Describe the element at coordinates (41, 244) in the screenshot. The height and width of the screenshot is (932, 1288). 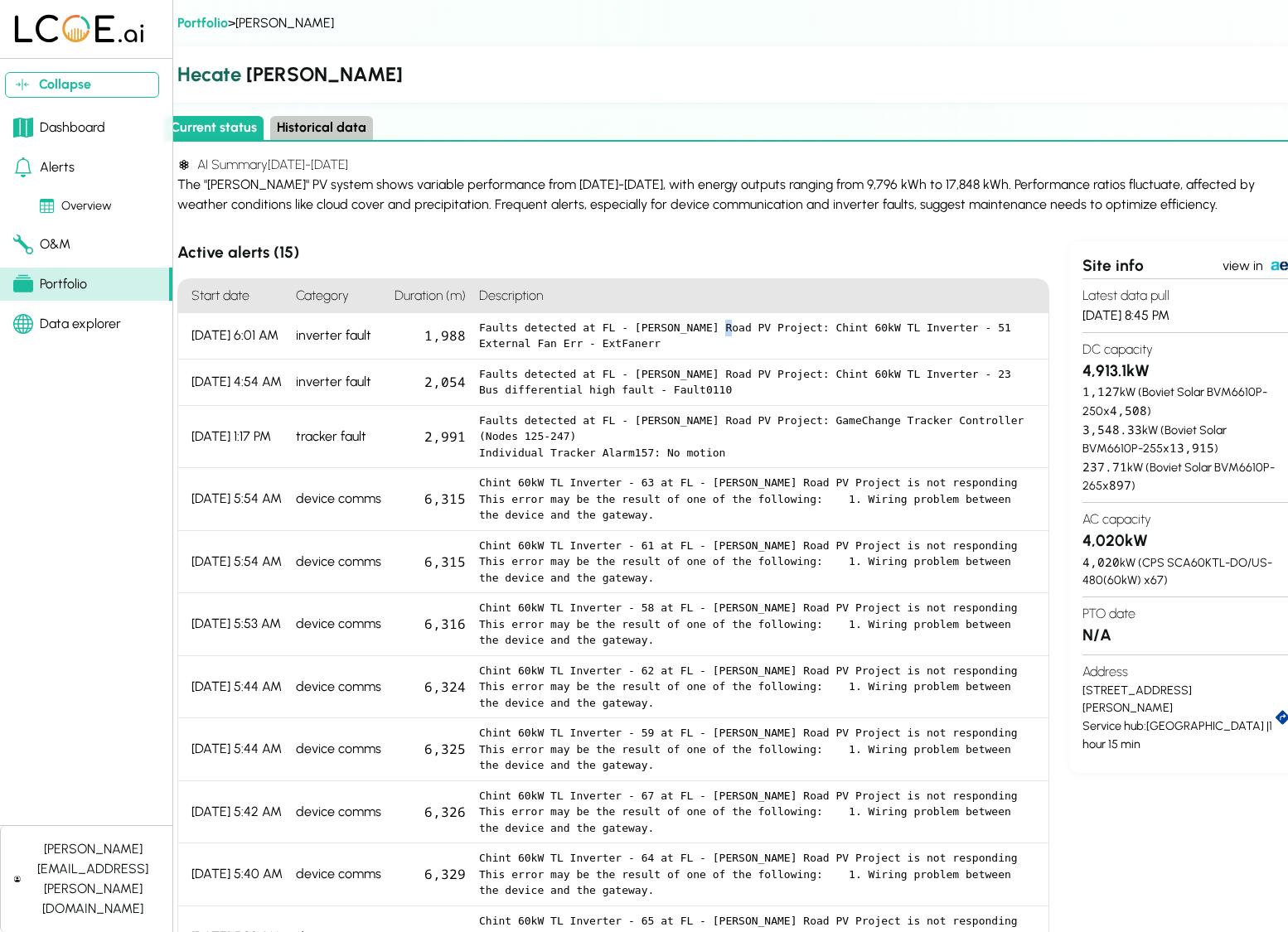
I see `div: O&M` at that location.